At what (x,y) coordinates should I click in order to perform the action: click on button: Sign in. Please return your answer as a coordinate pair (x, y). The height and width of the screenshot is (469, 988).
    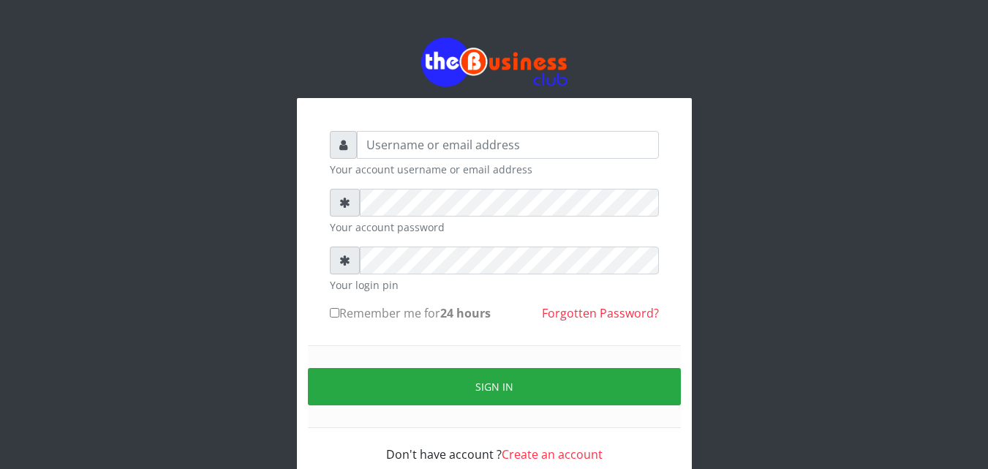
    Looking at the image, I should click on (495, 386).